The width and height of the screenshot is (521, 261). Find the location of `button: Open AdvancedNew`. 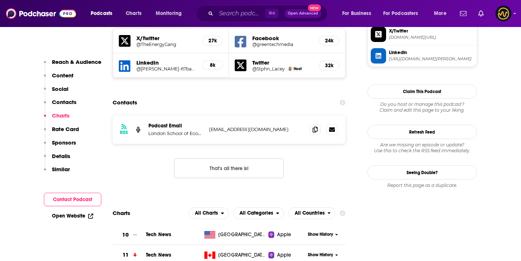

button: Open AdvancedNew is located at coordinates (303, 14).